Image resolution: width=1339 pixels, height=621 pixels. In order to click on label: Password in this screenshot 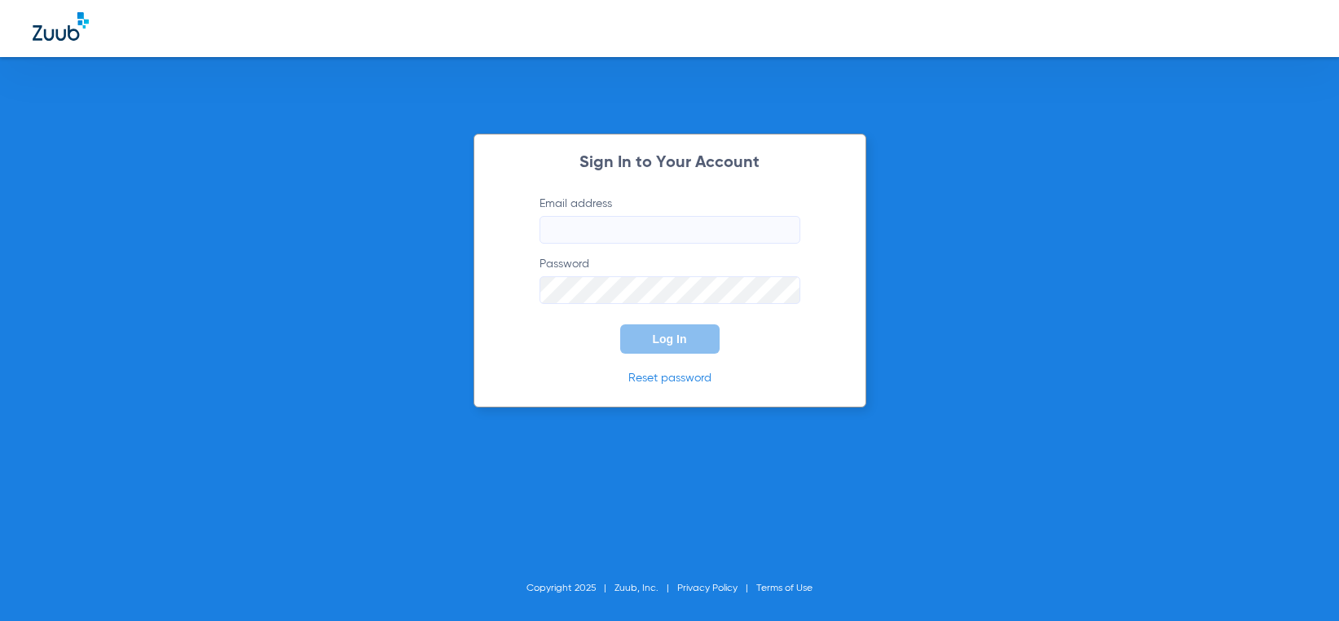, I will do `click(670, 280)`.